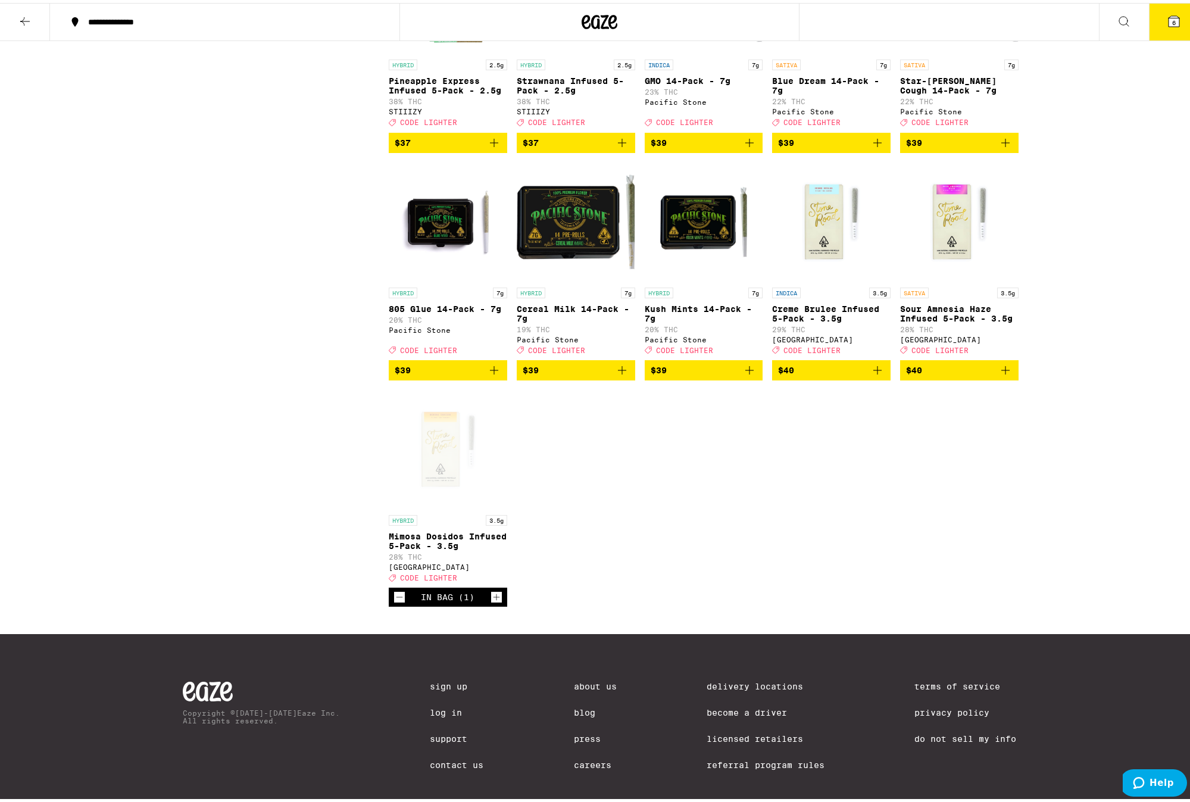  What do you see at coordinates (703, 78) in the screenshot?
I see `p: GMO 14-Pack - 7g` at bounding box center [703, 78].